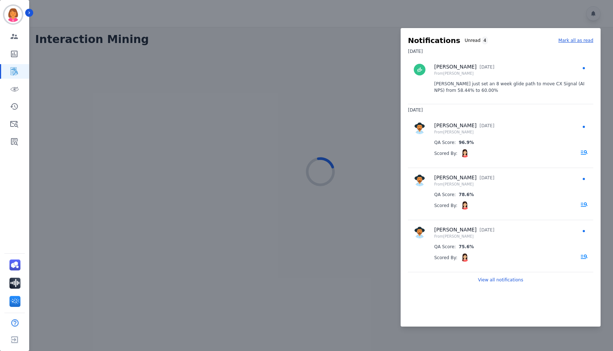 The image size is (613, 351). What do you see at coordinates (466, 143) in the screenshot?
I see `div: 96.9%` at bounding box center [466, 143].